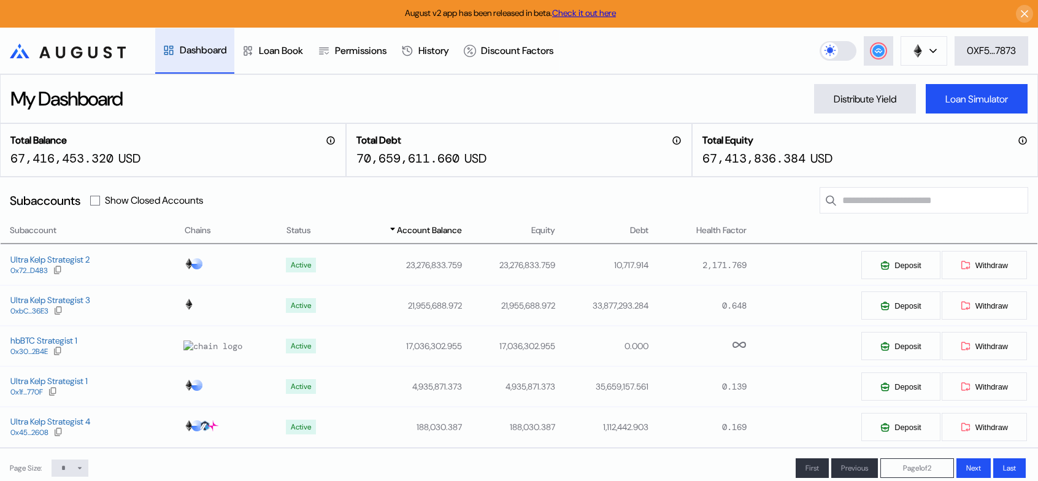 The image size is (1038, 481). I want to click on a: Discount Factors, so click(509, 51).